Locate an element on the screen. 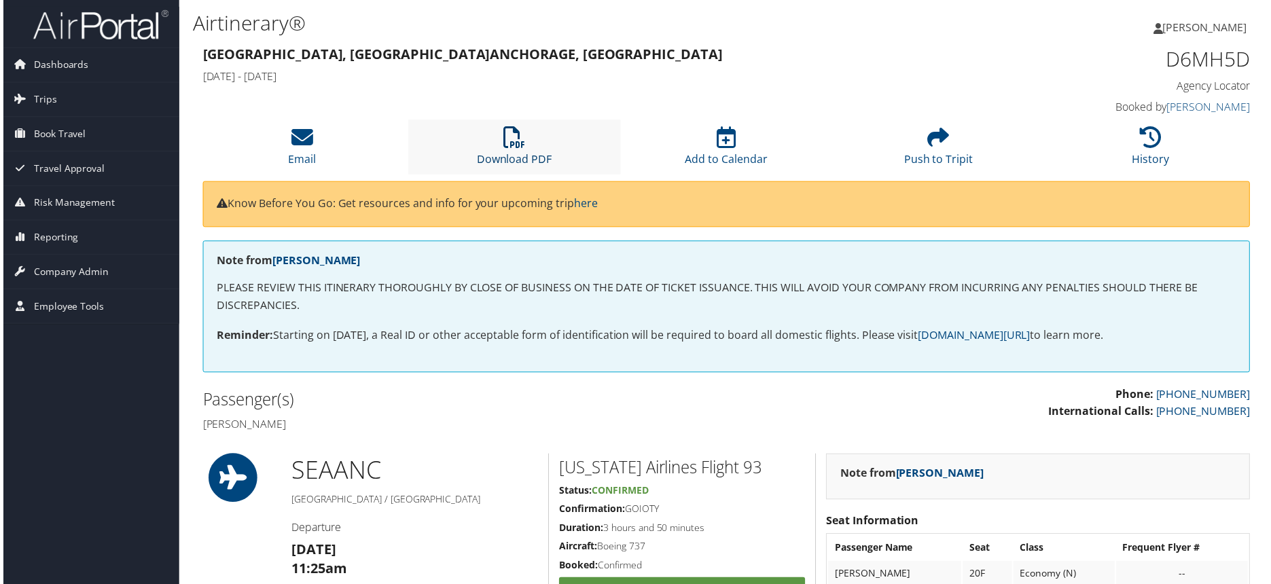  span: Employee Tools is located at coordinates (66, 308).